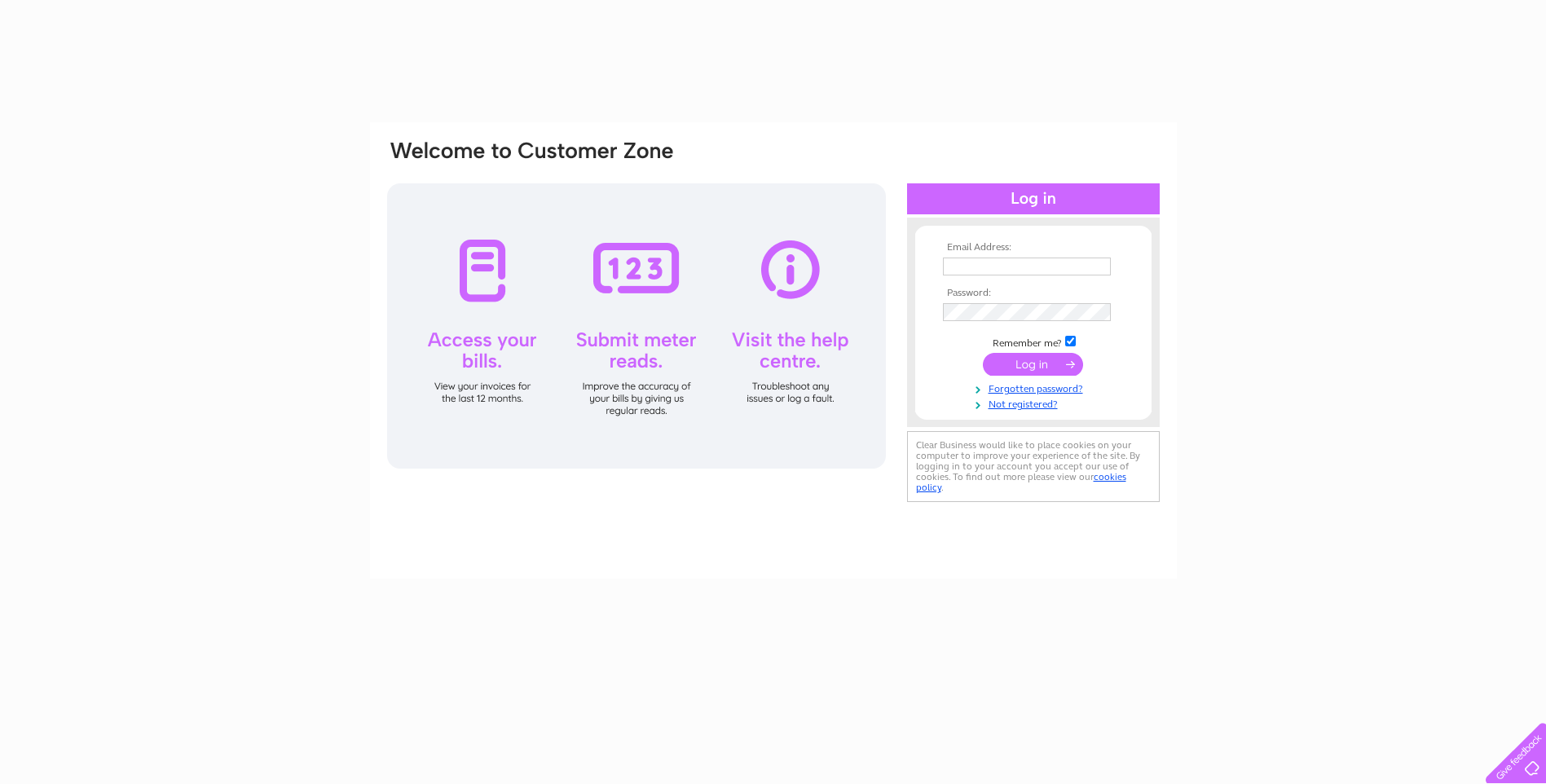 This screenshot has width=1546, height=784. I want to click on td: Remember me?, so click(1034, 342).